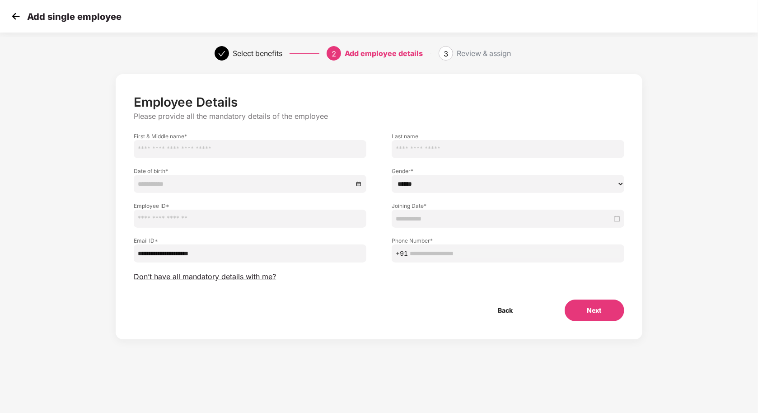 Image resolution: width=758 pixels, height=413 pixels. Describe the element at coordinates (484, 53) in the screenshot. I see `div: Review & assign` at that location.